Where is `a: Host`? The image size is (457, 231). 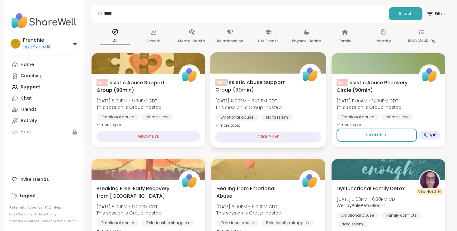 a: Host is located at coordinates (44, 132).